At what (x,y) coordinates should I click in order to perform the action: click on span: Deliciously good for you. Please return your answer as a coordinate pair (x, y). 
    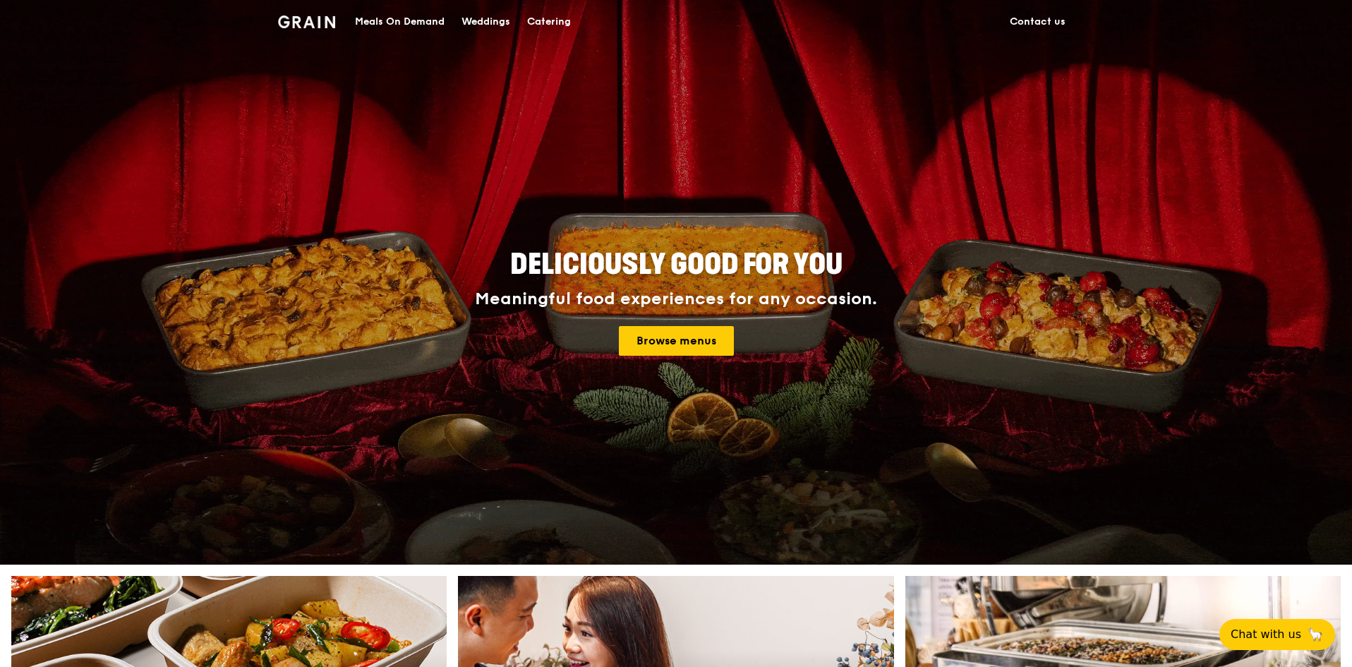
    Looking at the image, I should click on (676, 265).